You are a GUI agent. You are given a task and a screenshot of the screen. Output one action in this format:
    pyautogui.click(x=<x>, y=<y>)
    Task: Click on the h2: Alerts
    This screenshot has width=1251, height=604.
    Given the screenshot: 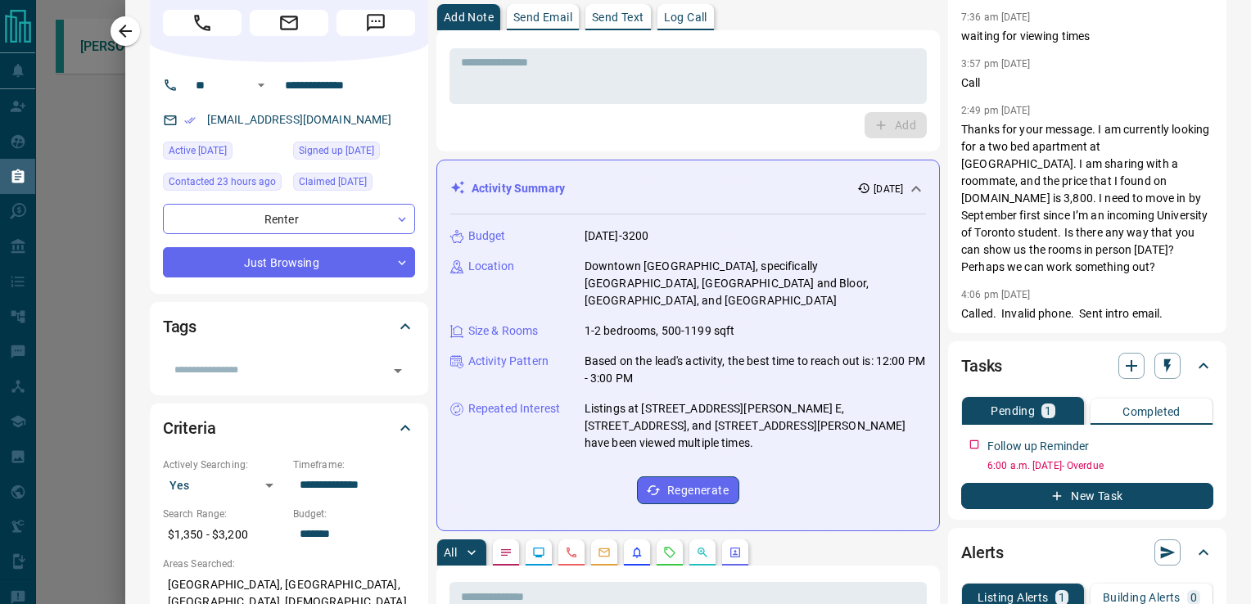 What is the action you would take?
    pyautogui.click(x=982, y=553)
    